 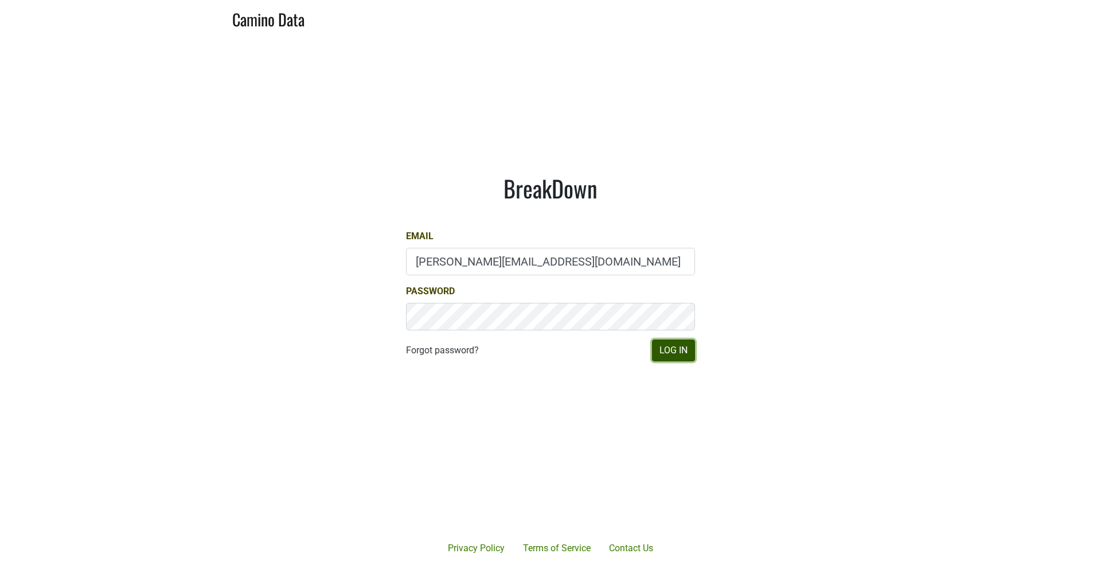 I want to click on a: Terms of Service, so click(x=557, y=548).